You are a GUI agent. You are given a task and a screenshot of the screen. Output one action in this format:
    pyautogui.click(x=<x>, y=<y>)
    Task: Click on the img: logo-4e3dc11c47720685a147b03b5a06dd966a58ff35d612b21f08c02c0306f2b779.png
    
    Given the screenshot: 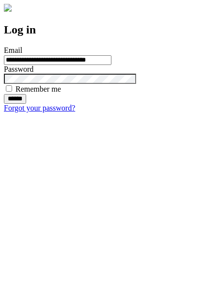 What is the action you would take?
    pyautogui.click(x=8, y=8)
    